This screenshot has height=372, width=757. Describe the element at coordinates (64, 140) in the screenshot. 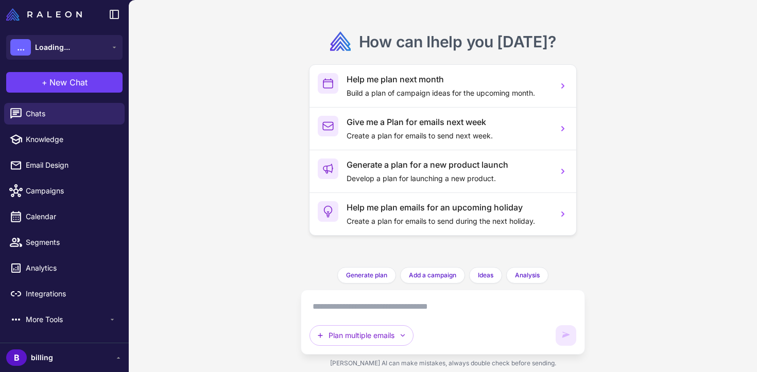

I see `a: Knowledge` at that location.